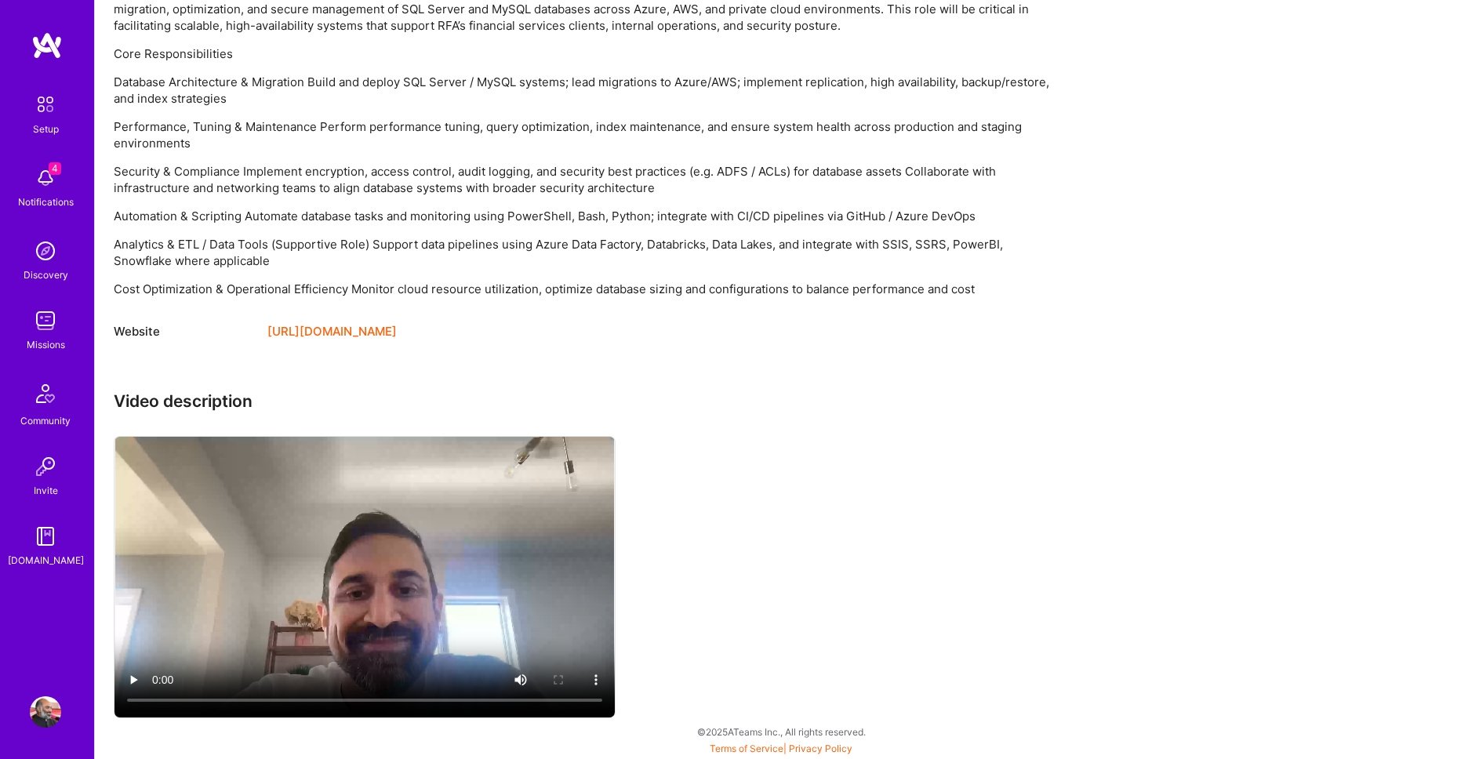  What do you see at coordinates (747, 748) in the screenshot?
I see `a: Terms of Service` at bounding box center [747, 748].